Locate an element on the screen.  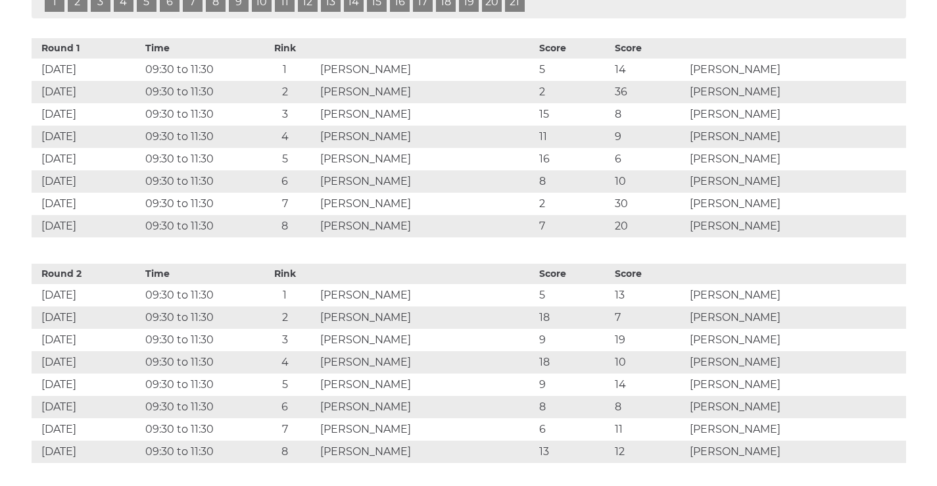
th: Round 2 is located at coordinates (87, 274).